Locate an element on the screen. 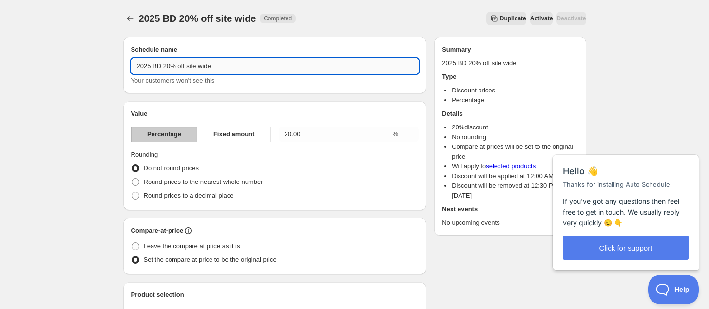  button: Fixed amount is located at coordinates (233, 134).